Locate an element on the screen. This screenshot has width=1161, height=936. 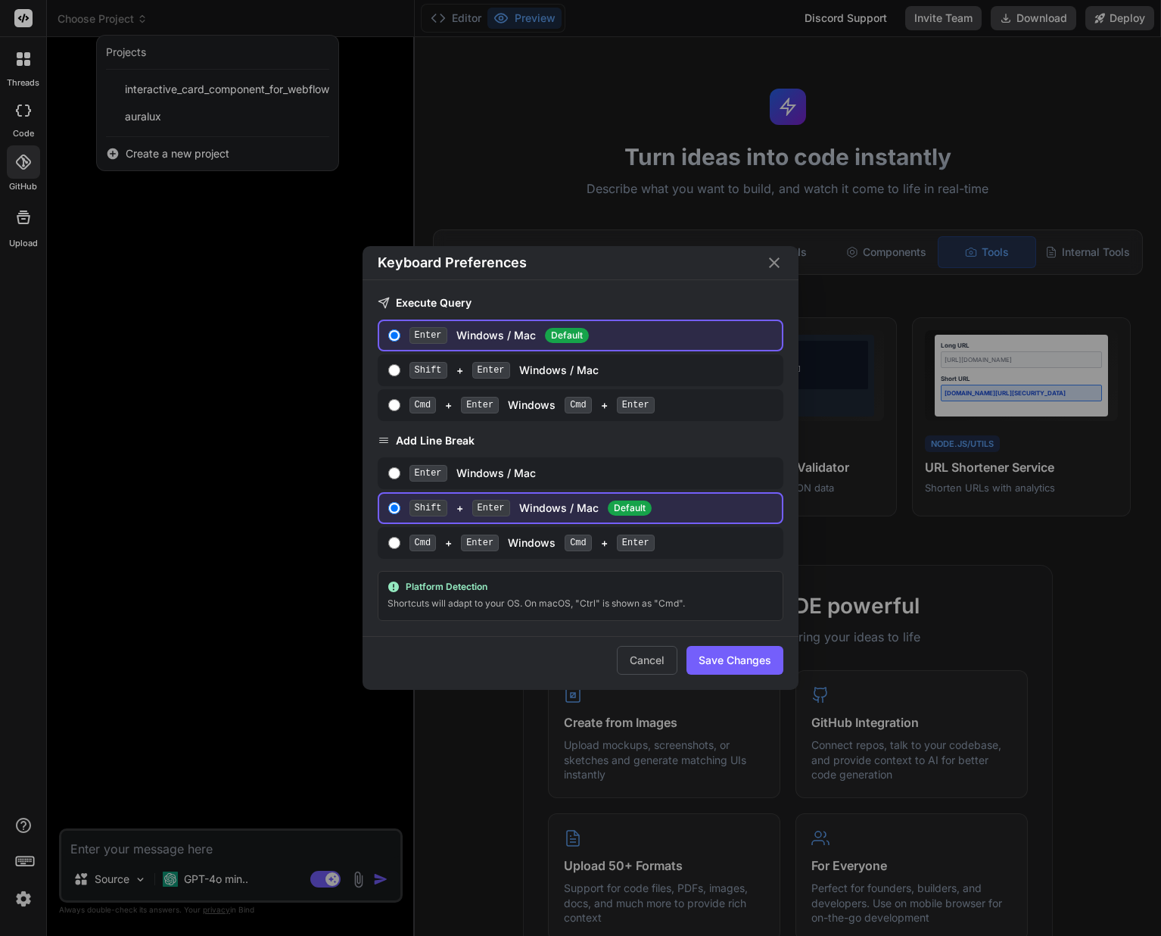
h3: Execute Query is located at coordinates (580, 303).